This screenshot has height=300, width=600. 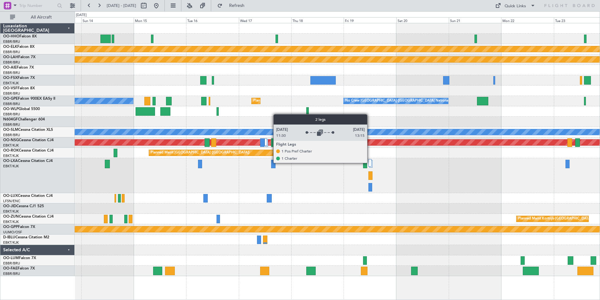 I want to click on div: Quick Links, so click(x=516, y=6).